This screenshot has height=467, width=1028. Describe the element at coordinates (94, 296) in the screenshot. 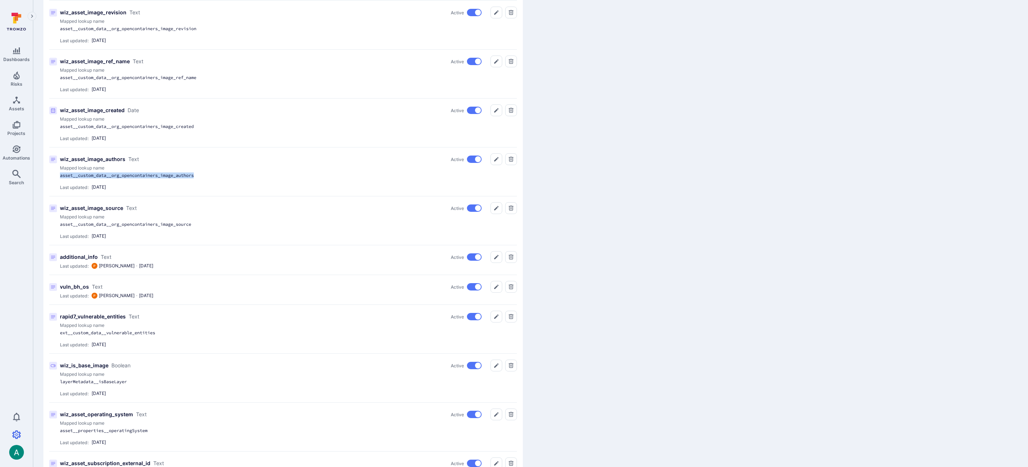

I see `img: ACg8ocICMCW9Gtmm-eRbQDunRucU07-w0qv-2qX63v-oG-s=s96-c` at that location.